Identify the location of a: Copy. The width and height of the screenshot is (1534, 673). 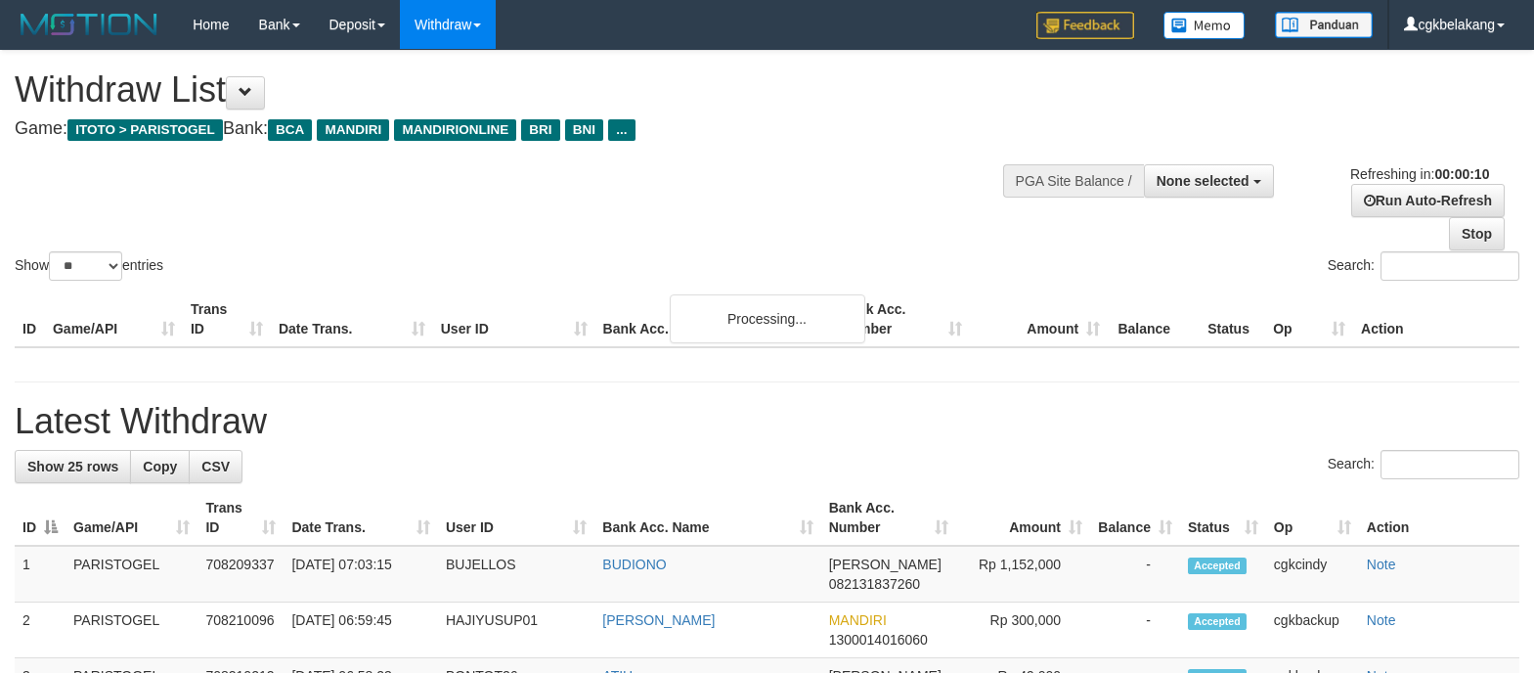
(159, 466).